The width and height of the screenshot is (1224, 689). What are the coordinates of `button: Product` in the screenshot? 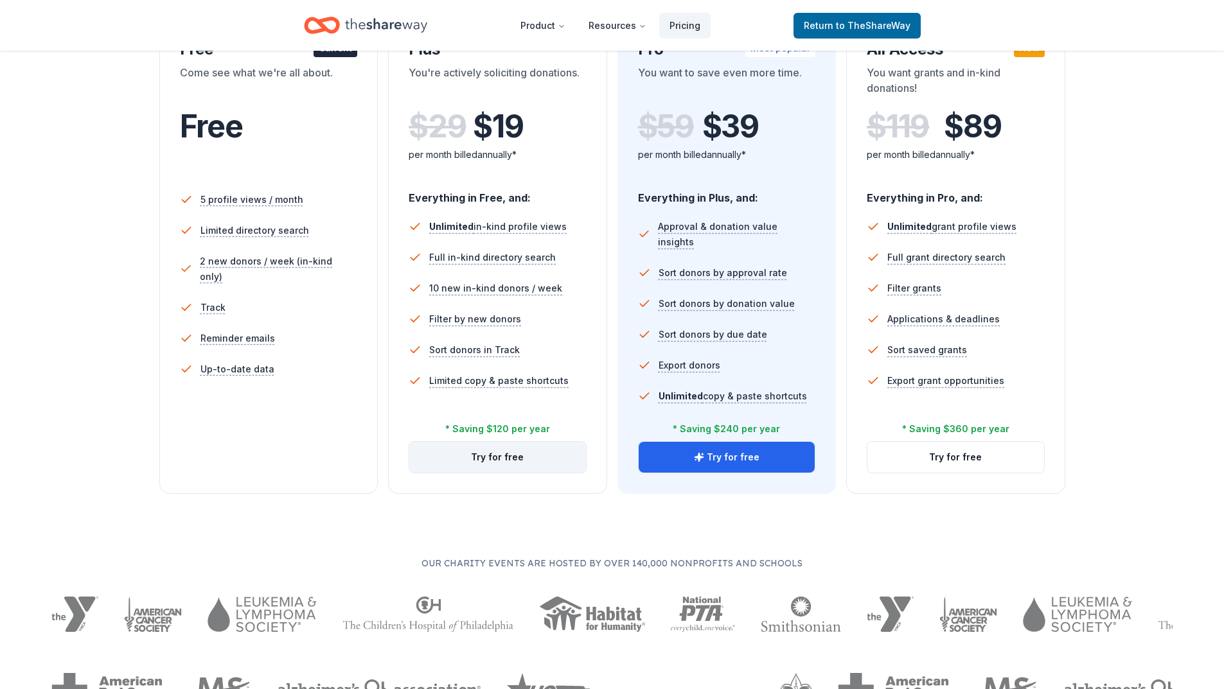 It's located at (543, 26).